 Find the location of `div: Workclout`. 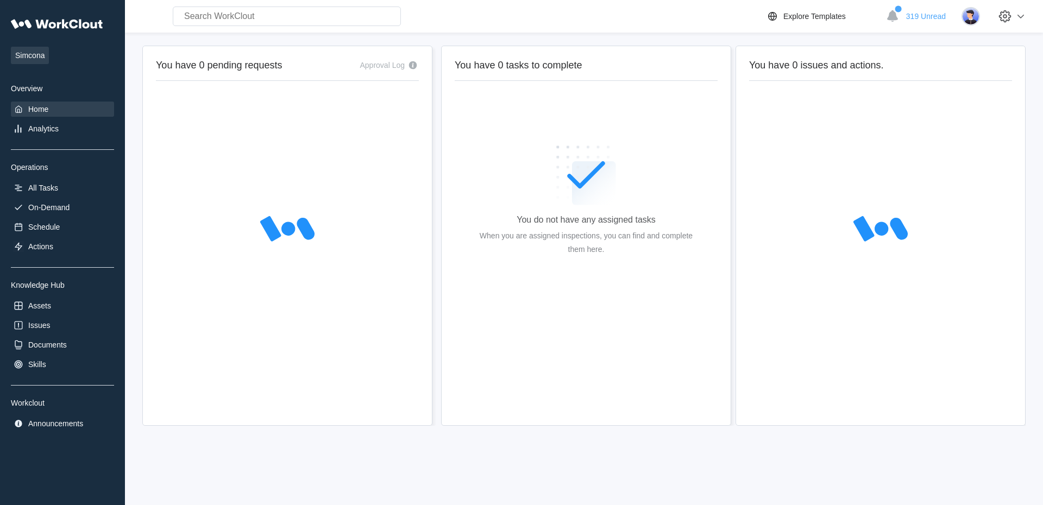

div: Workclout is located at coordinates (62, 403).